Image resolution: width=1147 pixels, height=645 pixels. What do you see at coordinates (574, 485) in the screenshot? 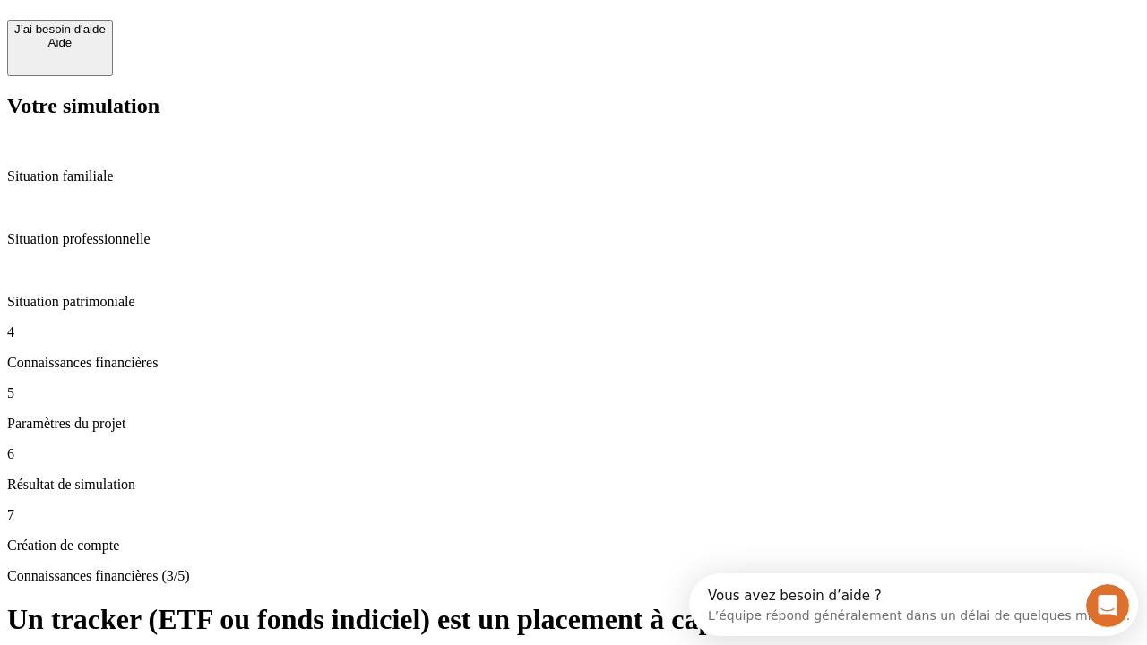
I see `p: Résultat de simulation` at bounding box center [574, 485].